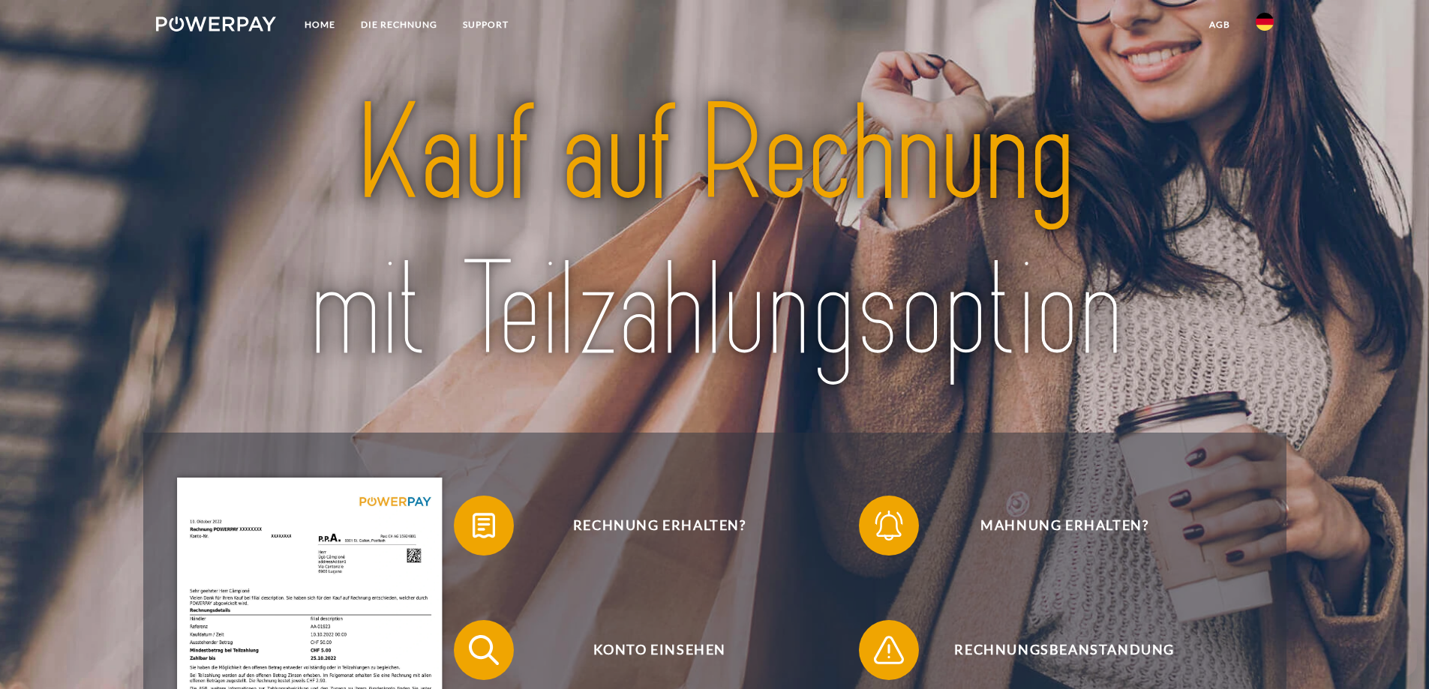  I want to click on a: DIE RECHNUNG, so click(399, 25).